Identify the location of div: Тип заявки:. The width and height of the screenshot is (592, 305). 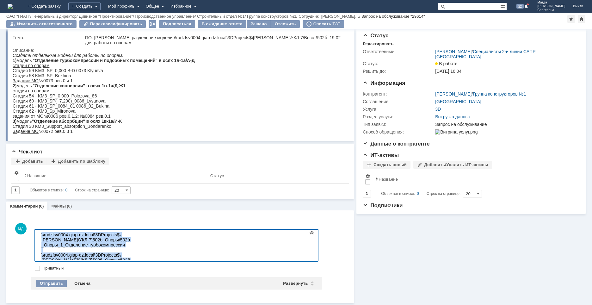
(398, 124).